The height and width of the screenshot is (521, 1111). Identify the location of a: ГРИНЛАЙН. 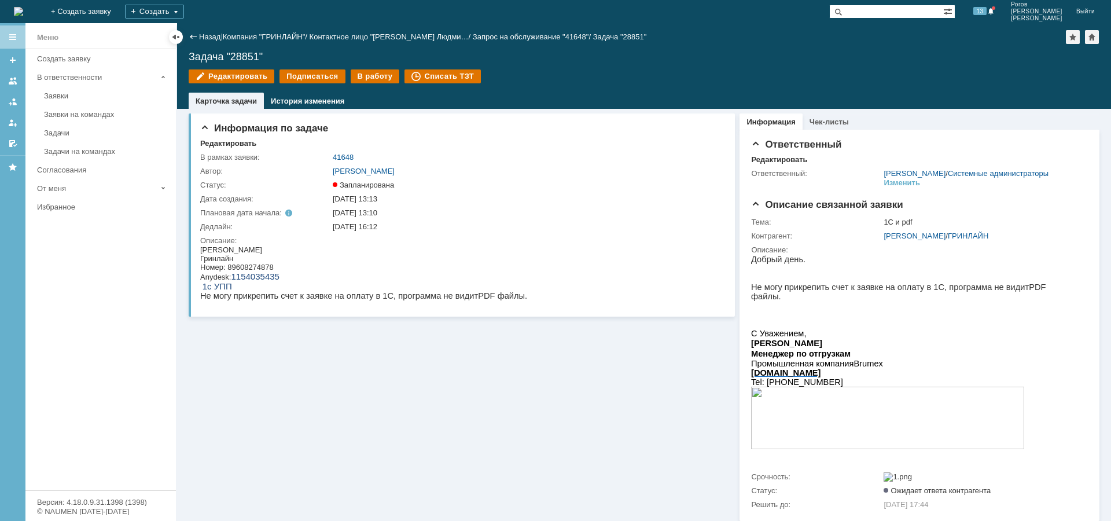
(968, 235).